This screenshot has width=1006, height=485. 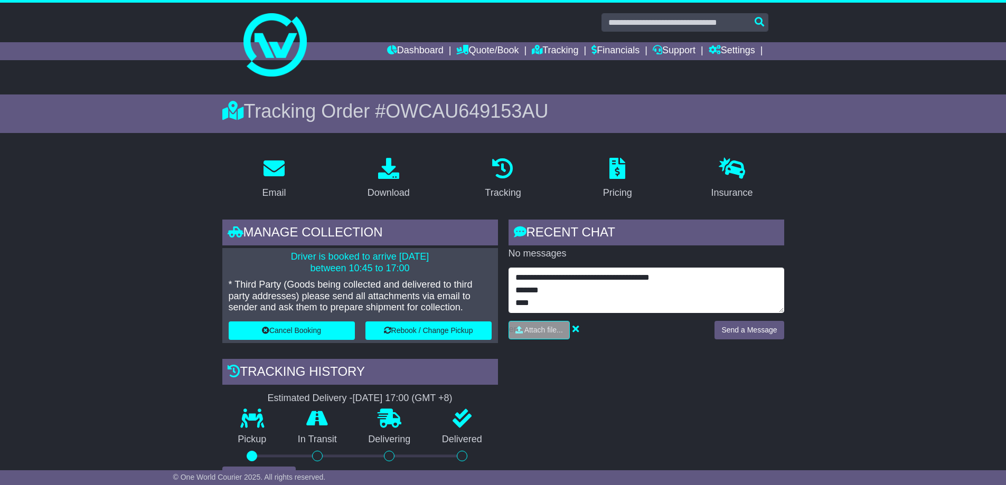 I want to click on div: Tracking history, so click(x=360, y=373).